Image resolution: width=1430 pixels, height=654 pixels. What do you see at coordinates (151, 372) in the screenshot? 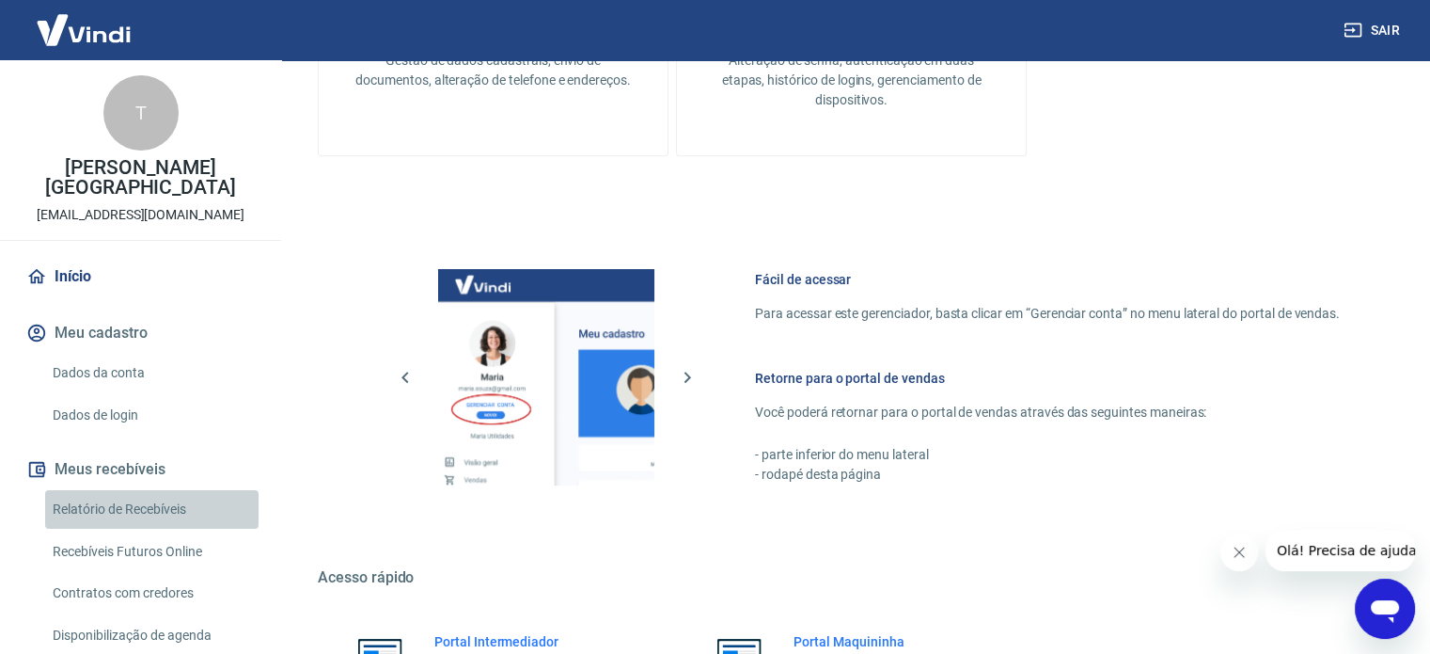
I see `a: Dados da conta` at bounding box center [151, 372].